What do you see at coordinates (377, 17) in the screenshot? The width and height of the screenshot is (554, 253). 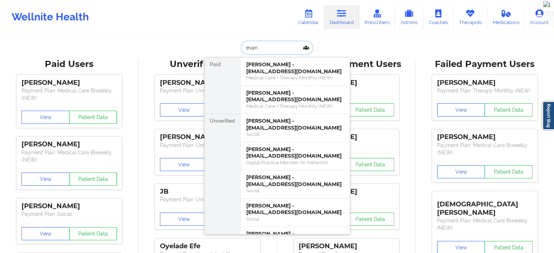 I see `a: Prescribers` at bounding box center [377, 17].